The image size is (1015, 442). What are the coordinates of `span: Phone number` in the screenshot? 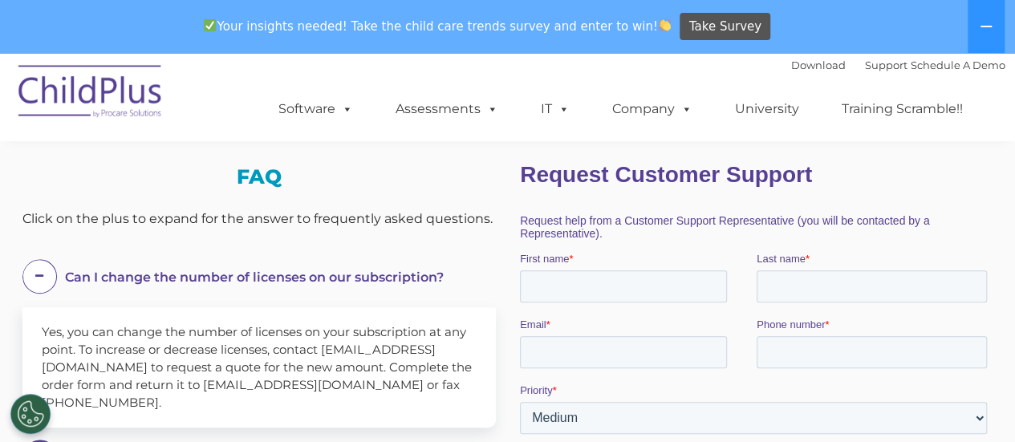 It's located at (270, 177).